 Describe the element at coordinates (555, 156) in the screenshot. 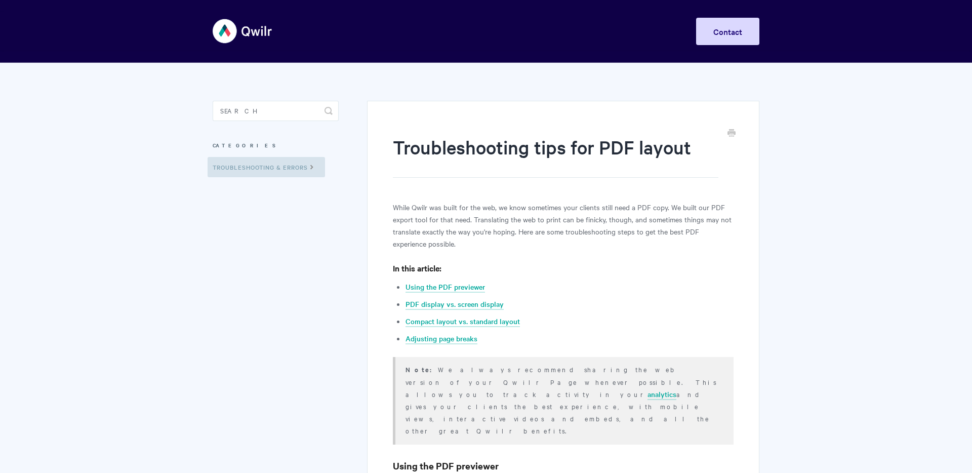

I see `h1: Troubleshooting tips for PDF layout` at that location.